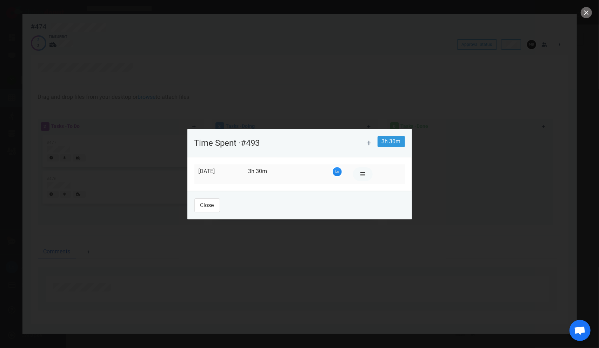 This screenshot has width=599, height=348. I want to click on button: close, so click(586, 13).